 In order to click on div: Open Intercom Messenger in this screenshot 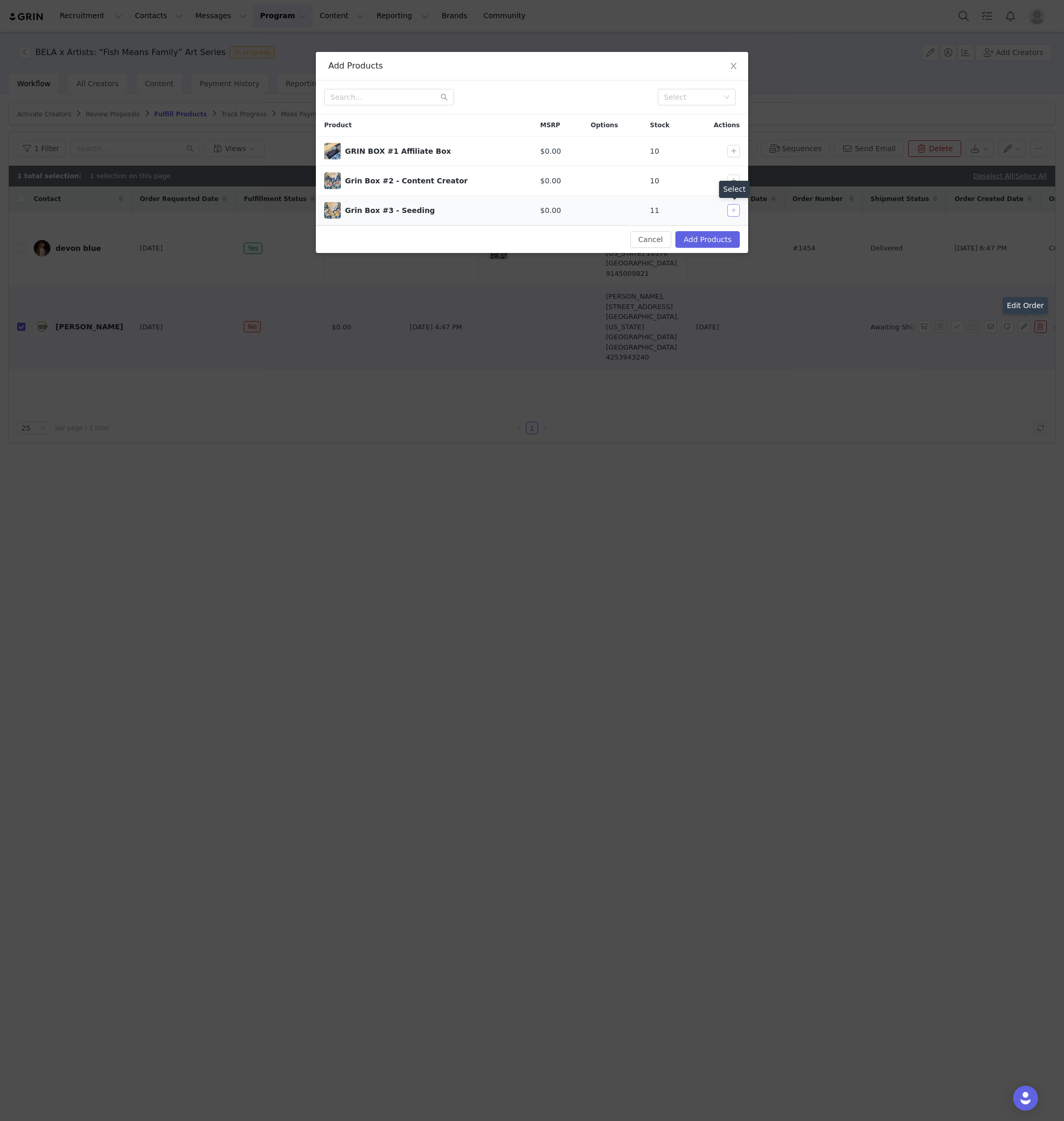, I will do `click(1025, 1098)`.